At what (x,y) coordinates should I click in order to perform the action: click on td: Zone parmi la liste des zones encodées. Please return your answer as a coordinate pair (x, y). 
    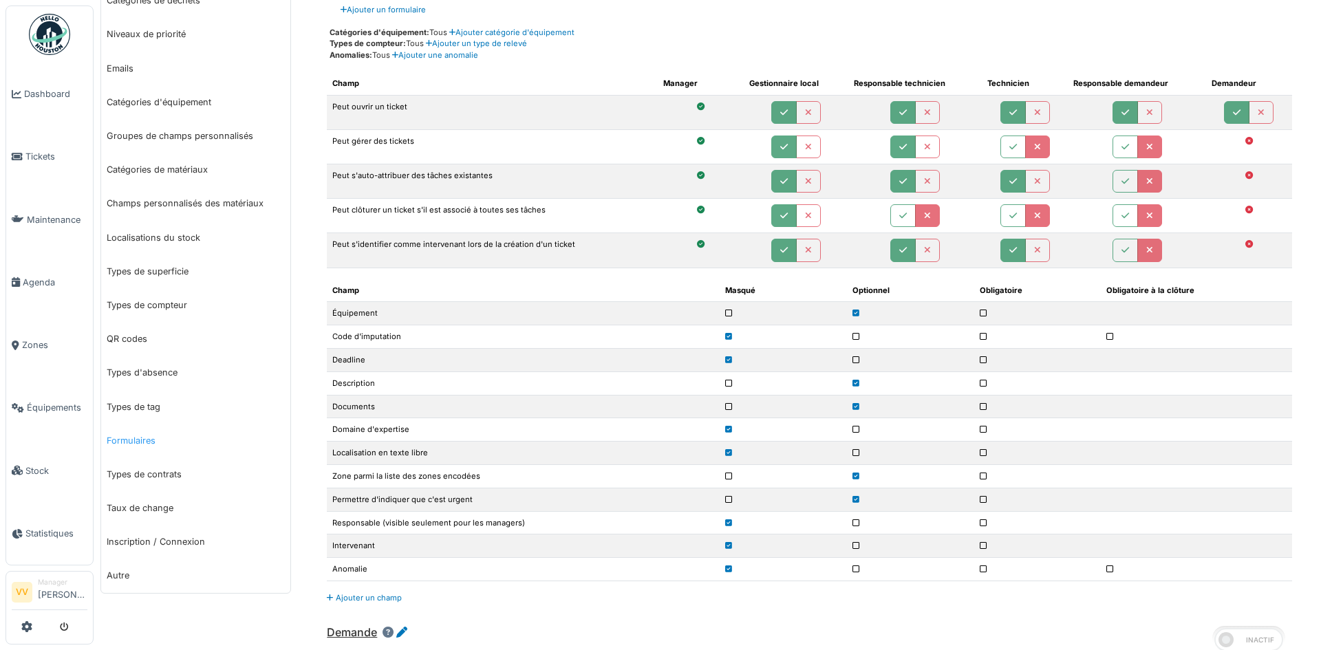
    Looking at the image, I should click on (523, 477).